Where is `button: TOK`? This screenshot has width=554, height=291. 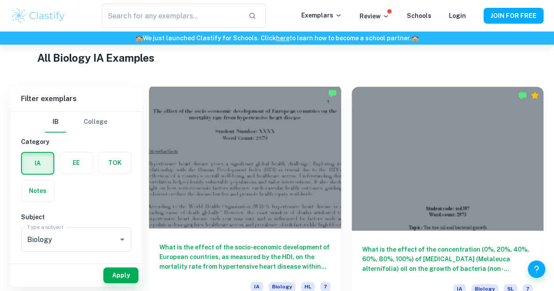 button: TOK is located at coordinates (115, 163).